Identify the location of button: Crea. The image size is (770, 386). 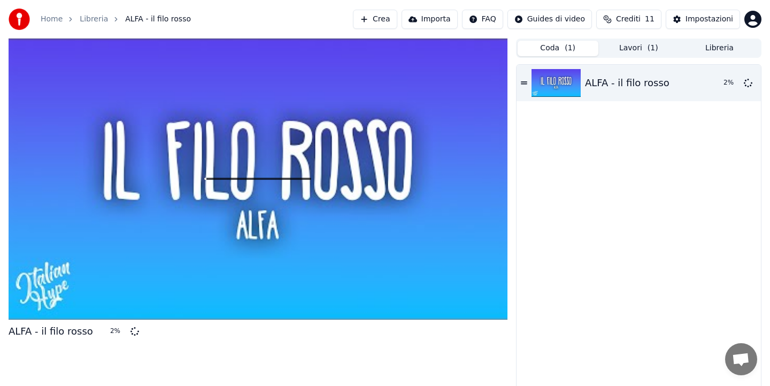
(375, 19).